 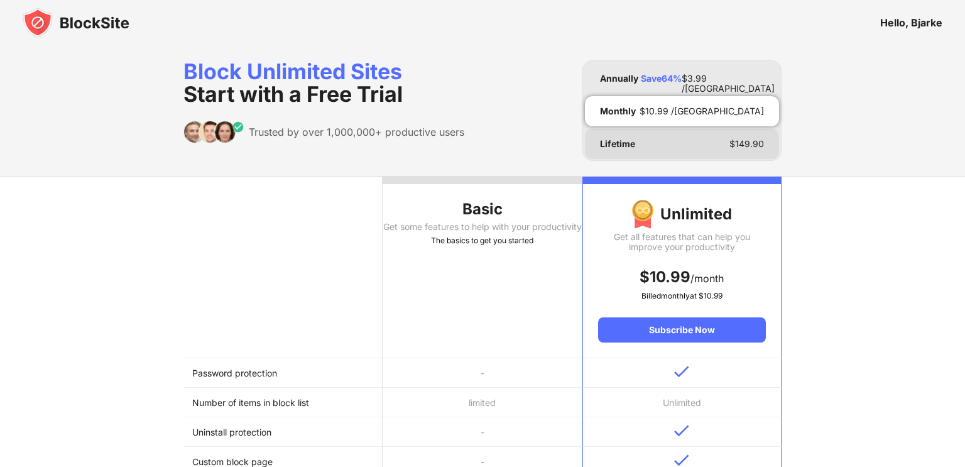 I want to click on div: The basics to get you started, so click(x=482, y=241).